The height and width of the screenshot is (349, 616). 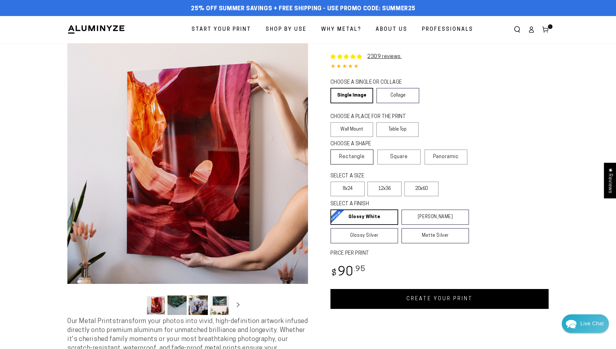 I want to click on legend: CHOOSE A SHAPE, so click(x=372, y=144).